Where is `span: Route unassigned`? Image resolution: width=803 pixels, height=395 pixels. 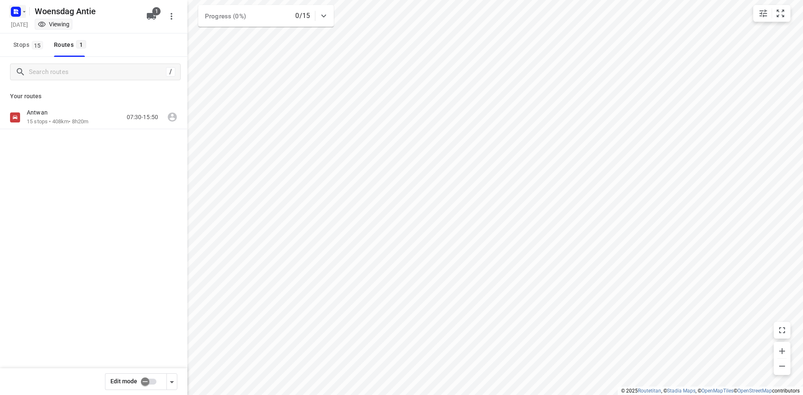 span: Route unassigned is located at coordinates (172, 117).